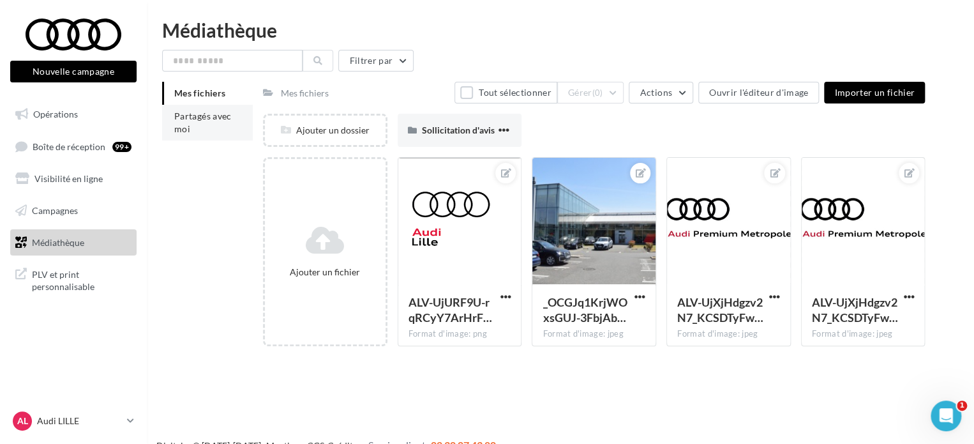 Image resolution: width=974 pixels, height=444 pixels. What do you see at coordinates (69, 146) in the screenshot?
I see `span: Boîte de réception` at bounding box center [69, 146].